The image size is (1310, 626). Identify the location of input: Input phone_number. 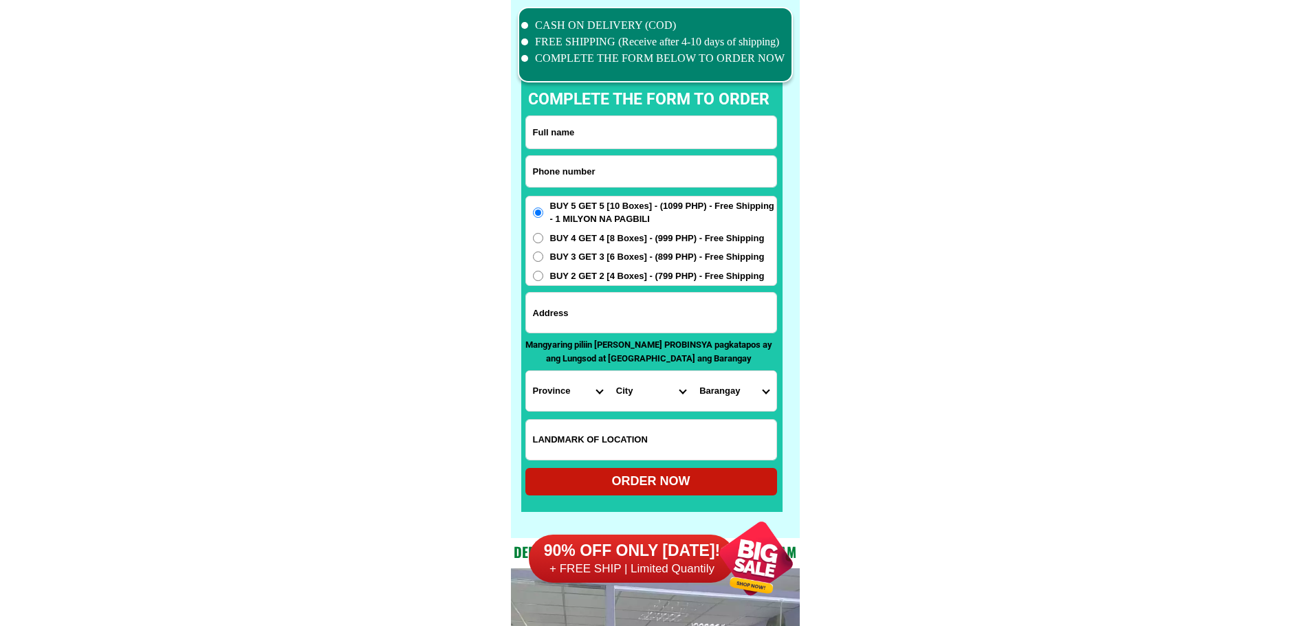
(651, 171).